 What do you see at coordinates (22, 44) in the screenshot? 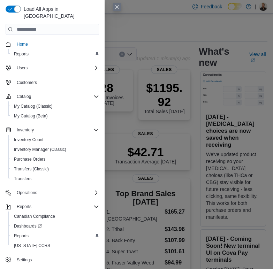
I see `a: Home` at bounding box center [22, 44].